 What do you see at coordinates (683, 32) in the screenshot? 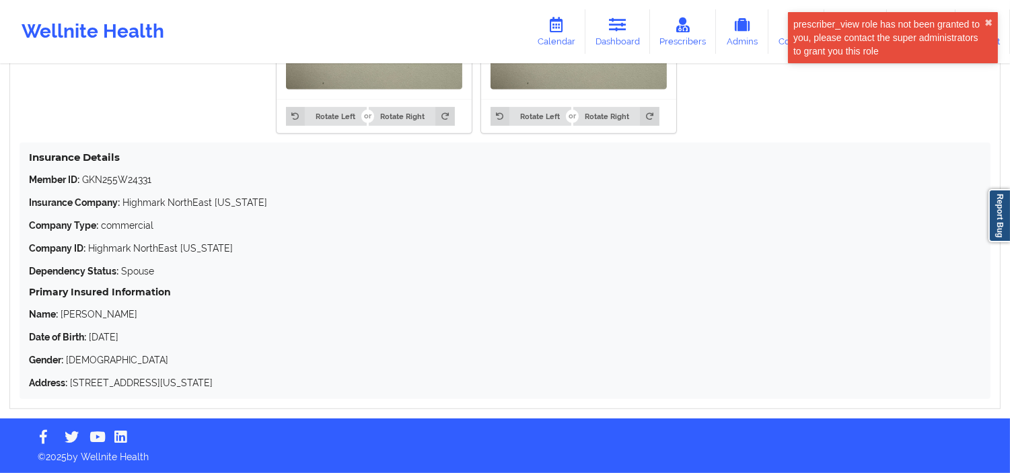
I see `a: Prescribers` at bounding box center [683, 32].